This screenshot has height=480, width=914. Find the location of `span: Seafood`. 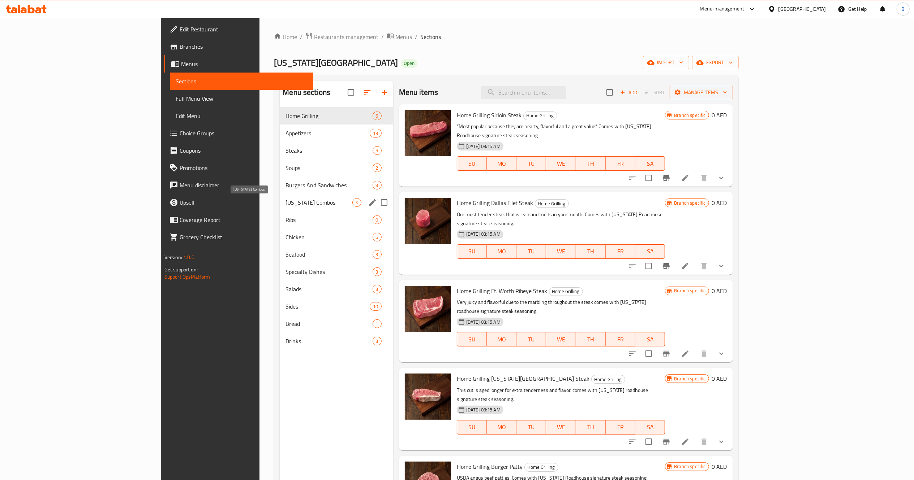

span: Seafood is located at coordinates (329, 255).